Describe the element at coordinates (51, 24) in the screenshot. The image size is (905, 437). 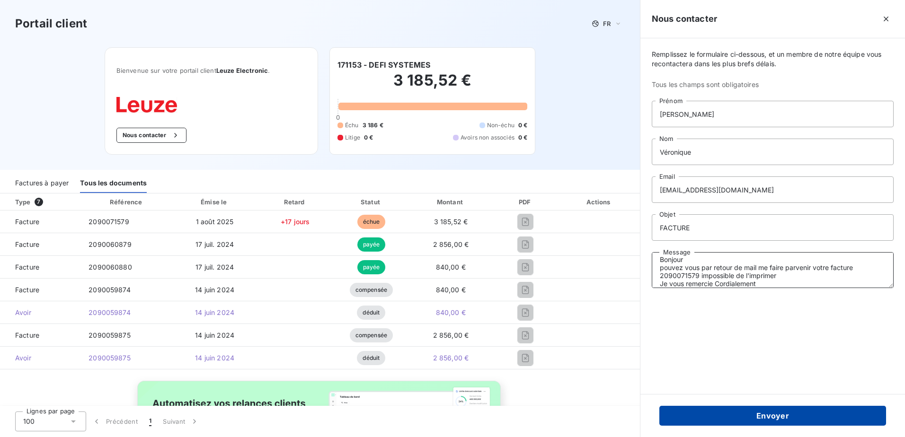
I see `h3: Portail client` at that location.